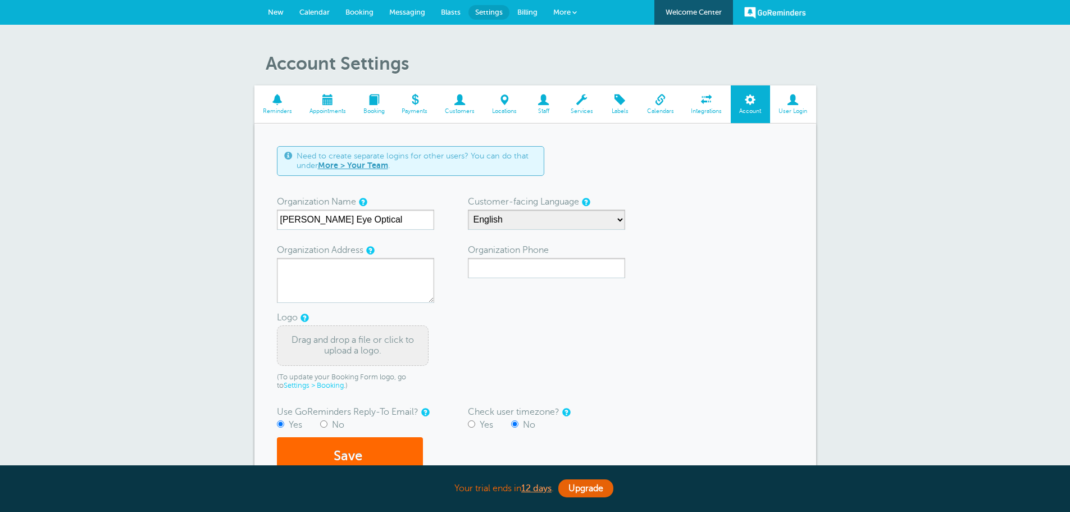  I want to click on a: If this option is turned on, GoReminders will check if your browser's timezone is the same as you..., so click(566, 412).